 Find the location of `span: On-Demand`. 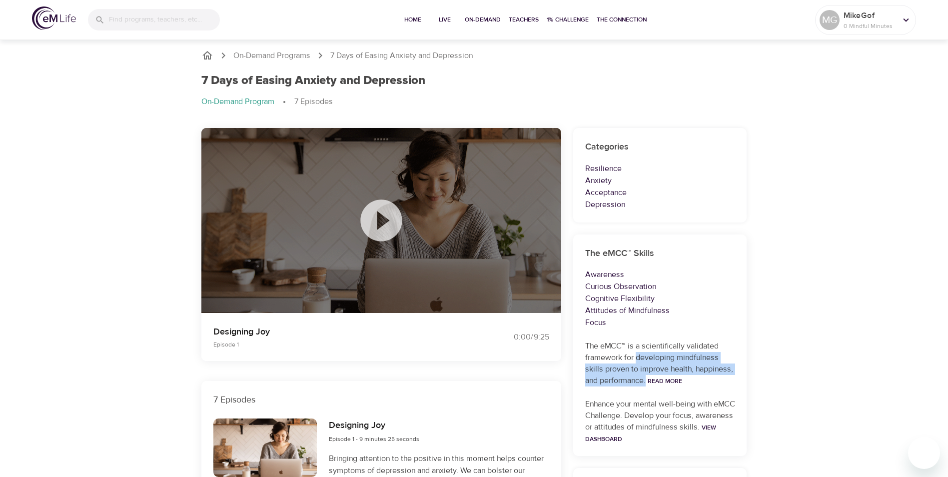

span: On-Demand is located at coordinates (483, 19).